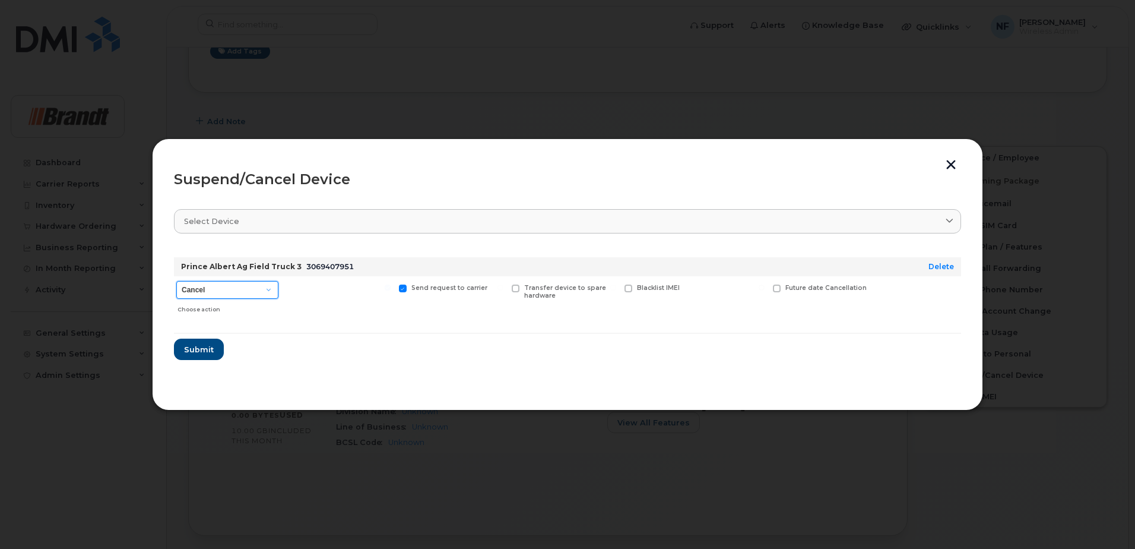 The height and width of the screenshot is (549, 1135). I want to click on span: Submit, so click(199, 349).